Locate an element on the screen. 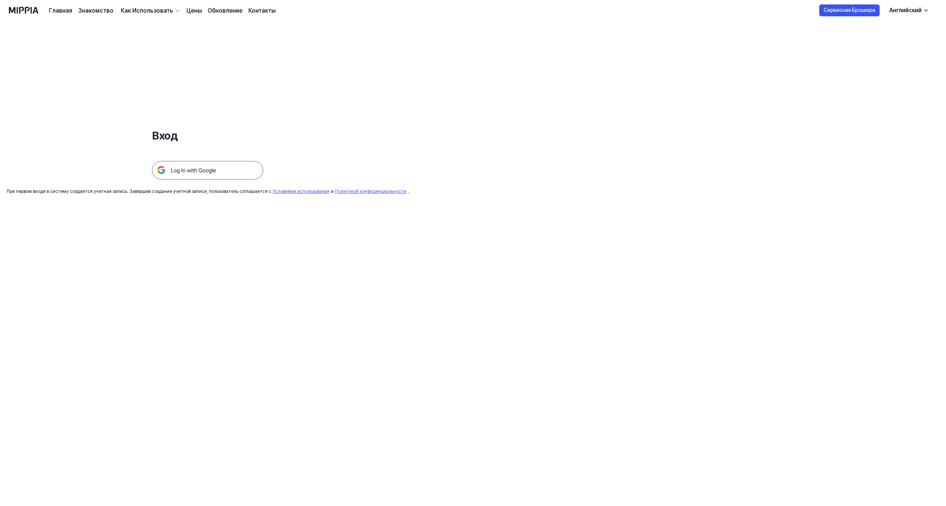 The image size is (946, 506). img: Кнопка входа в Google is located at coordinates (208, 170).